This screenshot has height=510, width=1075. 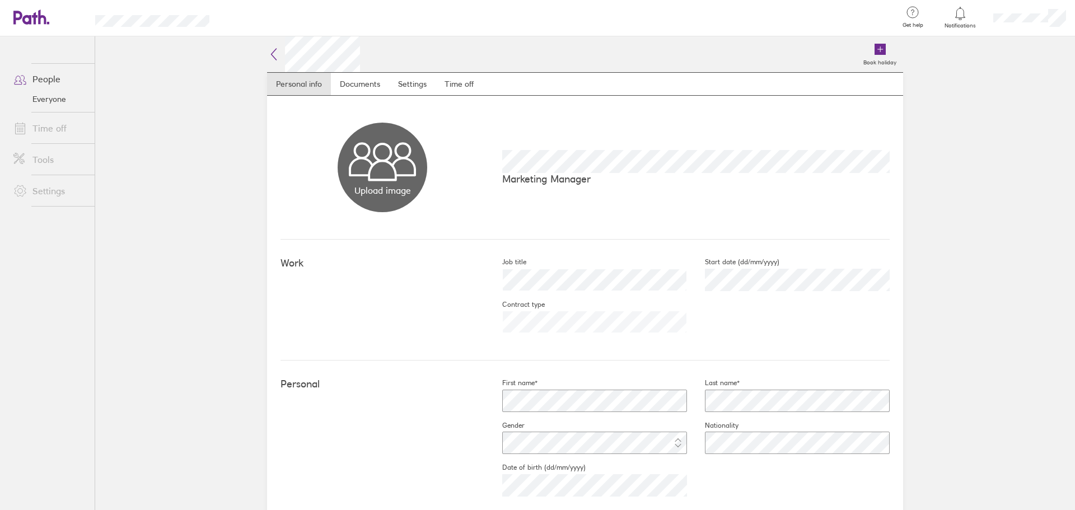 I want to click on label: Gender, so click(x=505, y=426).